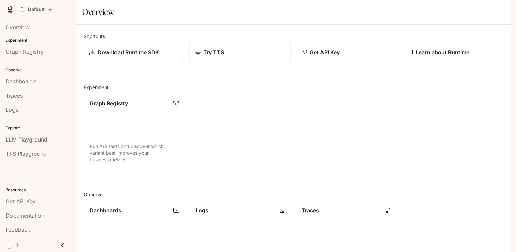 This screenshot has height=252, width=516. What do you see at coordinates (128, 52) in the screenshot?
I see `p: Download Runtime SDK` at bounding box center [128, 52].